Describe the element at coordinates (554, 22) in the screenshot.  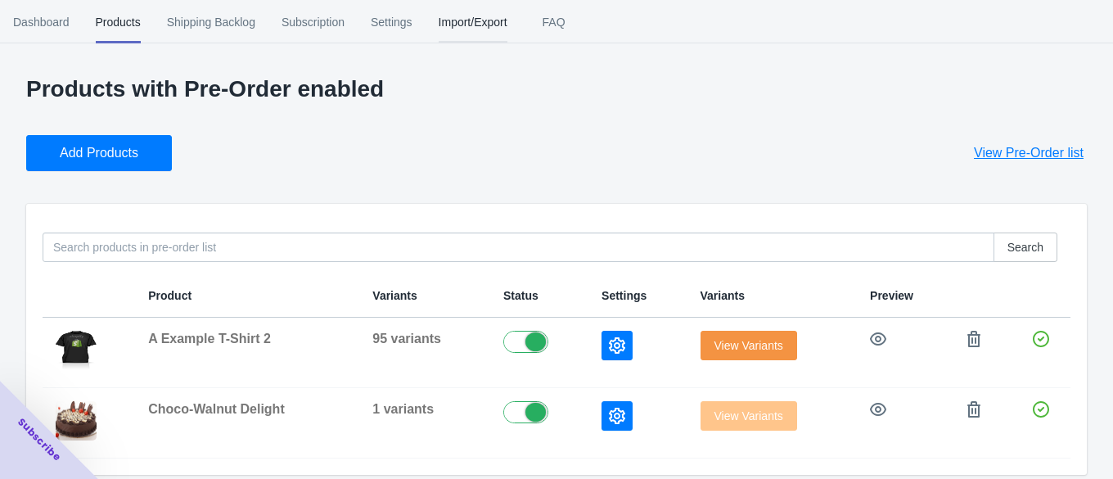
I see `span: FAQ` at that location.